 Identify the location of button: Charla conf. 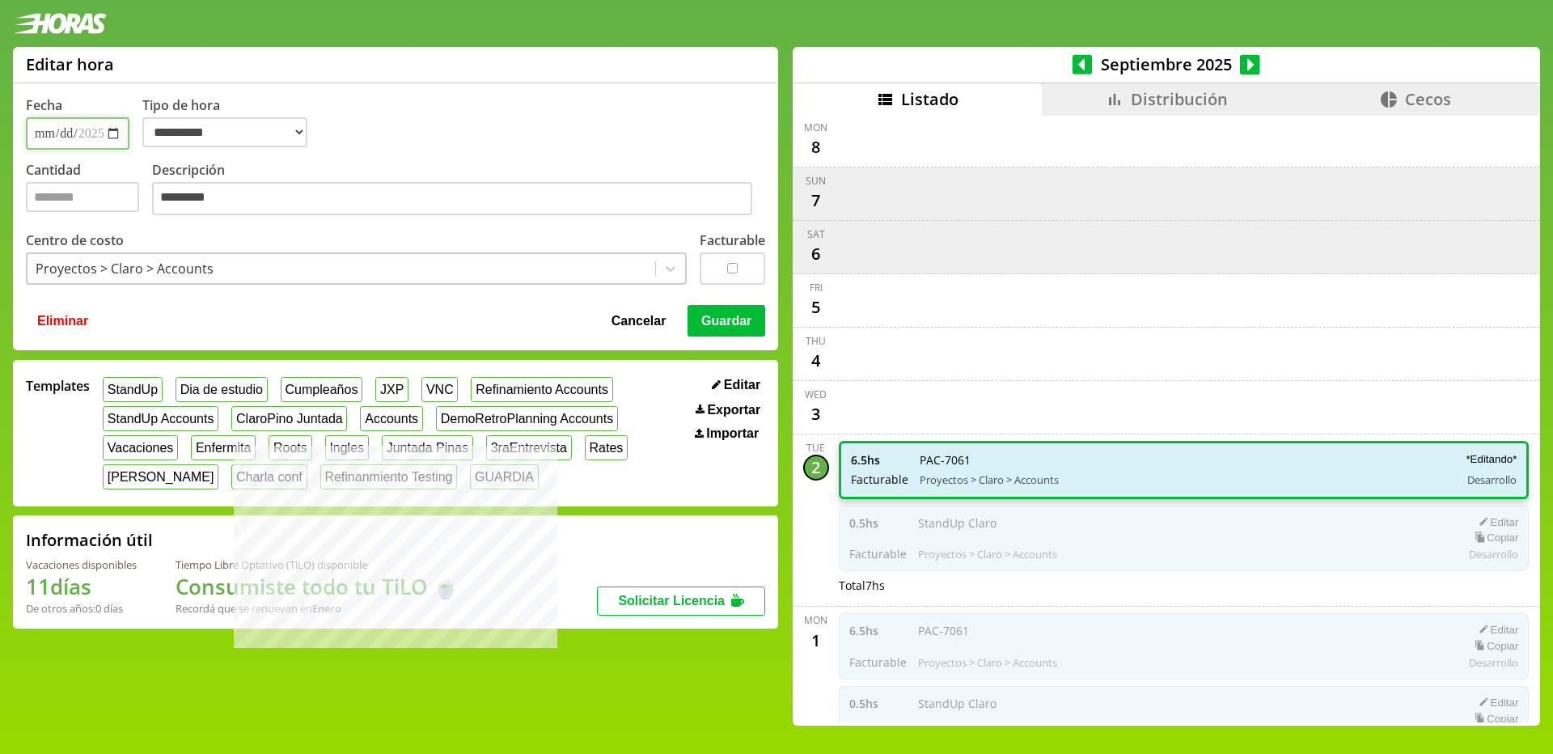
(268, 476).